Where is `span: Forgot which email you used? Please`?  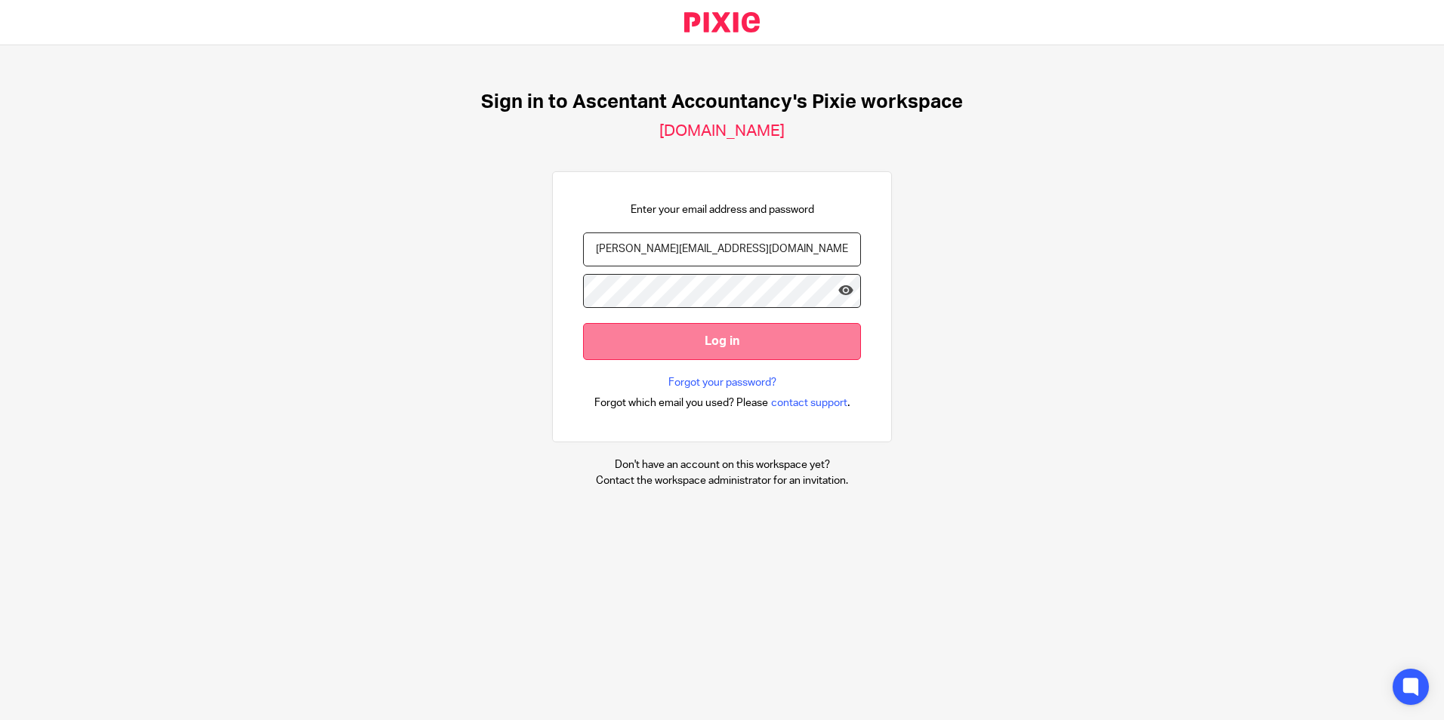 span: Forgot which email you used? Please is located at coordinates (681, 403).